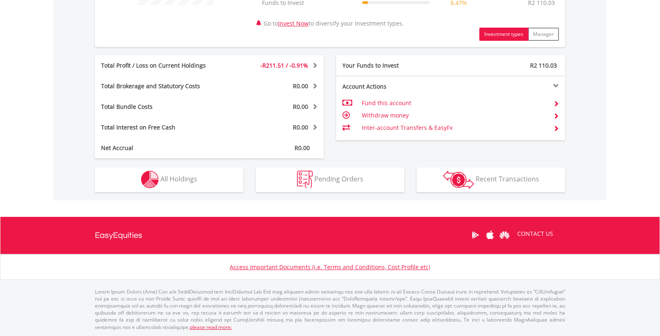  What do you see at coordinates (162, 86) in the screenshot?
I see `div: Total Brokerage and Statutory Costs` at bounding box center [162, 86].